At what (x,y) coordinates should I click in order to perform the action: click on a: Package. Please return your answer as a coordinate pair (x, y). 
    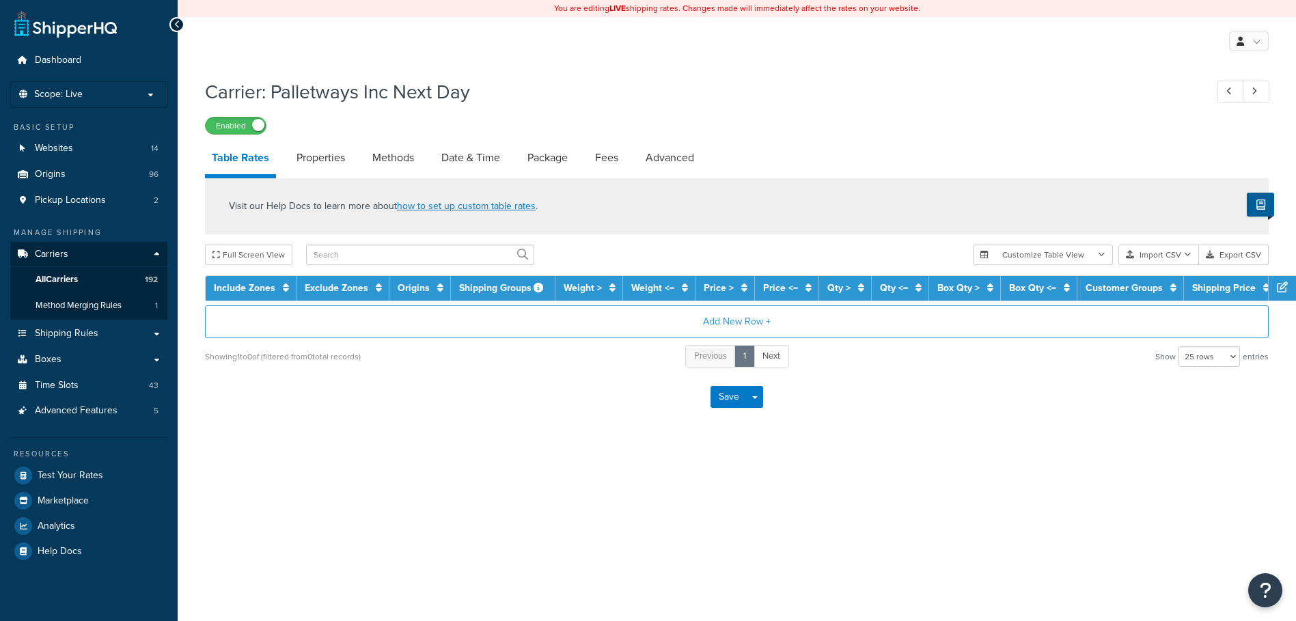
    Looking at the image, I should click on (547, 158).